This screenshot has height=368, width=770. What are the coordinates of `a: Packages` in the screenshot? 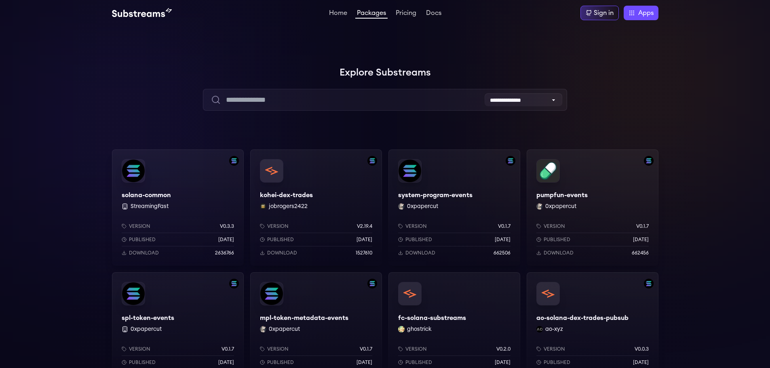 It's located at (372, 14).